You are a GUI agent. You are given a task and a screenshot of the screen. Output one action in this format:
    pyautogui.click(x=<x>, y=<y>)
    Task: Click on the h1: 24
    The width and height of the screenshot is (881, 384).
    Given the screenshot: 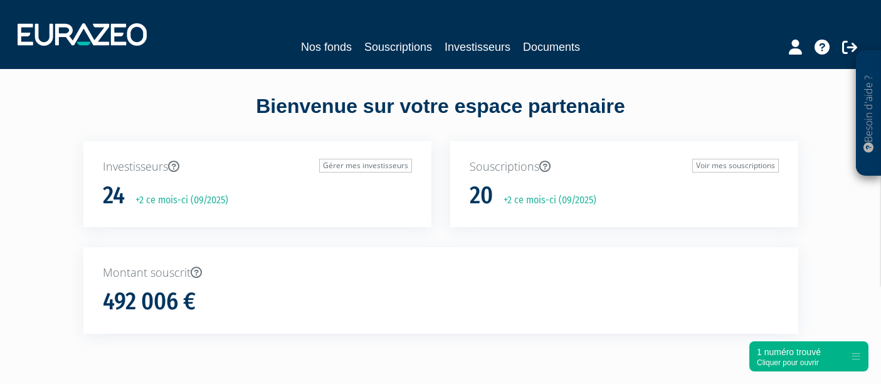 What is the action you would take?
    pyautogui.click(x=114, y=196)
    